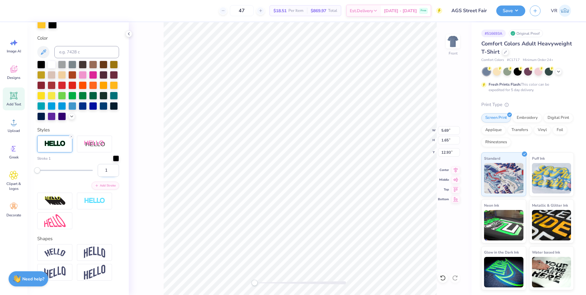 The height and width of the screenshot is (295, 586). What do you see at coordinates (526, 33) in the screenshot?
I see `div: Original Proof` at bounding box center [526, 33].